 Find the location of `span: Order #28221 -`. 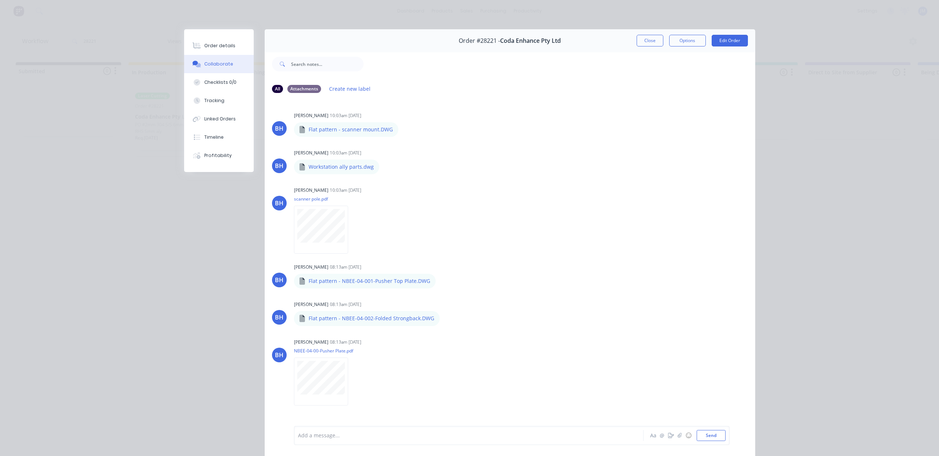

span: Order #28221 - is located at coordinates (479, 41).